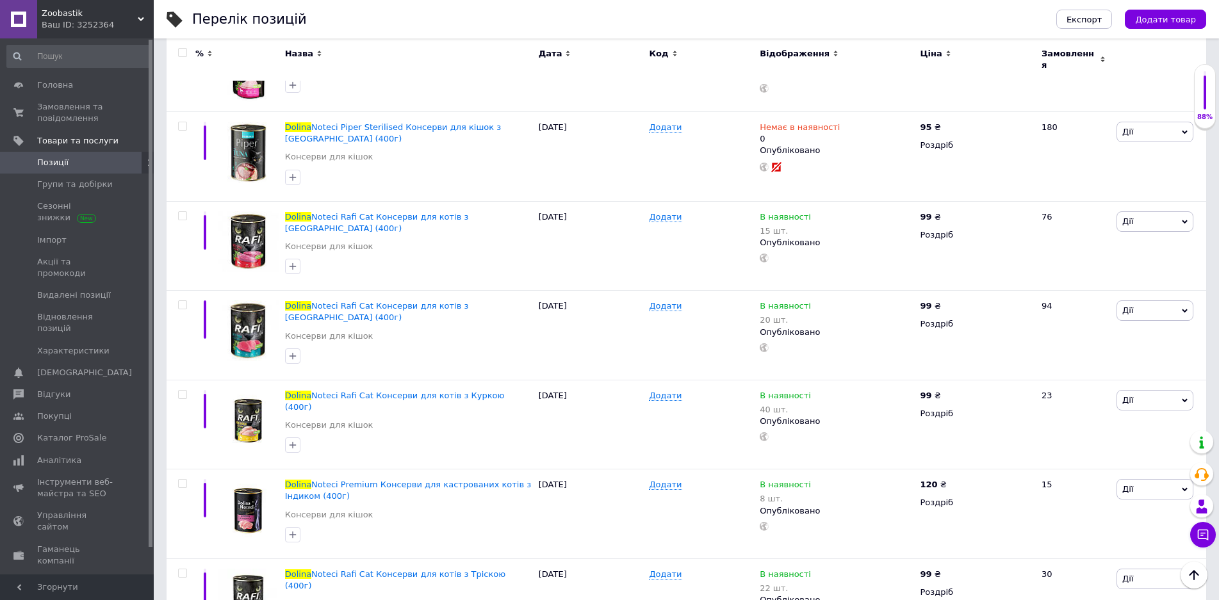 This screenshot has width=1219, height=600. What do you see at coordinates (78, 268) in the screenshot?
I see `span: Акції та промокоди` at bounding box center [78, 268].